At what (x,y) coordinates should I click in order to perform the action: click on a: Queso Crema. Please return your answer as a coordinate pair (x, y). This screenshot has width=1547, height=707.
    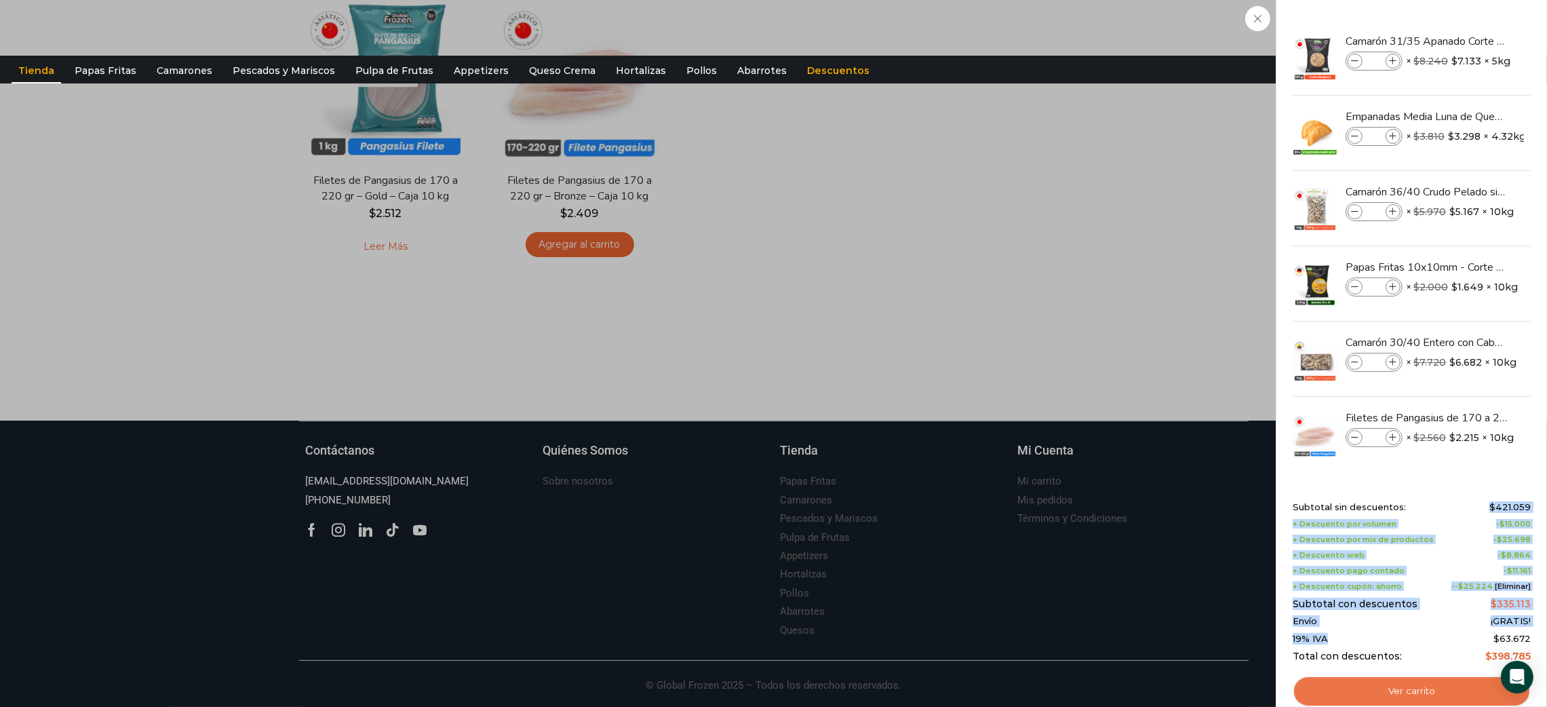
    Looking at the image, I should click on (562, 71).